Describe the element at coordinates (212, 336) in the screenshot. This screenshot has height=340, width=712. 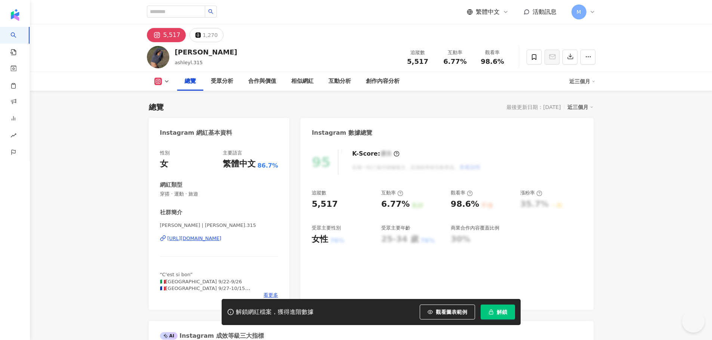
I see `div: Instagram 成效等級三大指標` at that location.